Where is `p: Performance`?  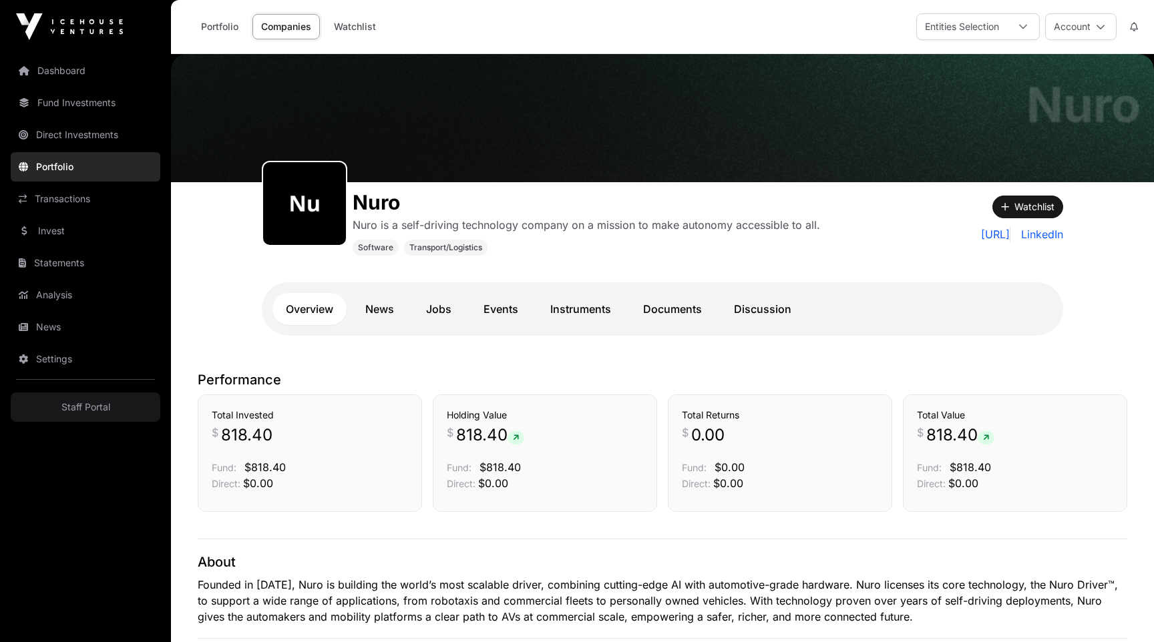
p: Performance is located at coordinates (662, 380).